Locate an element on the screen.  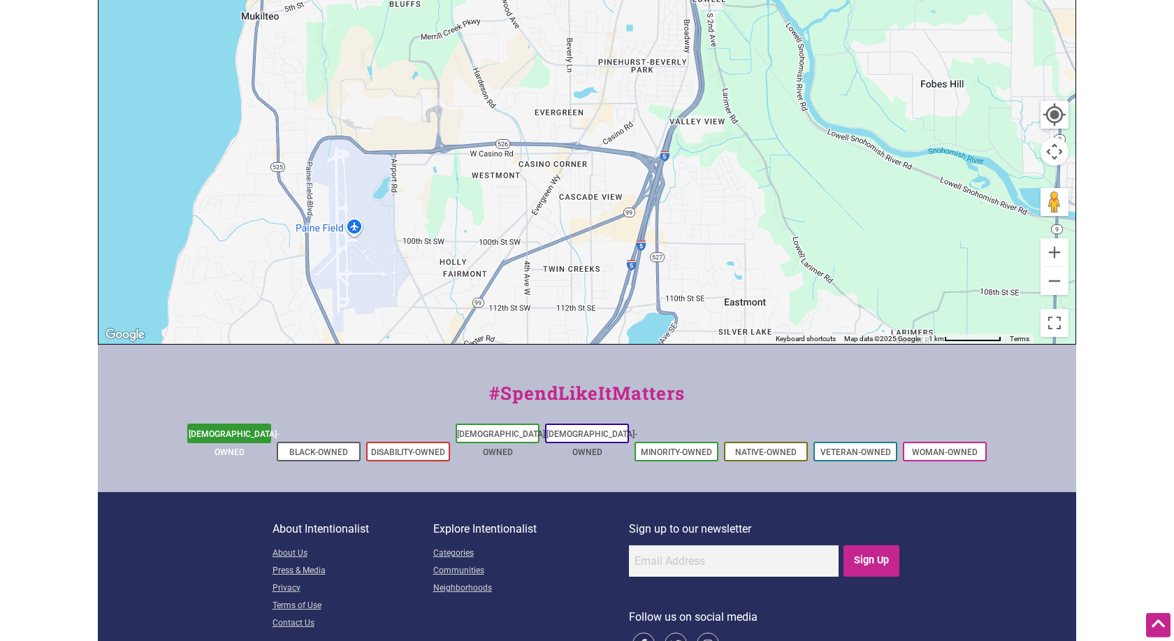
input: Email Address is located at coordinates (734, 560).